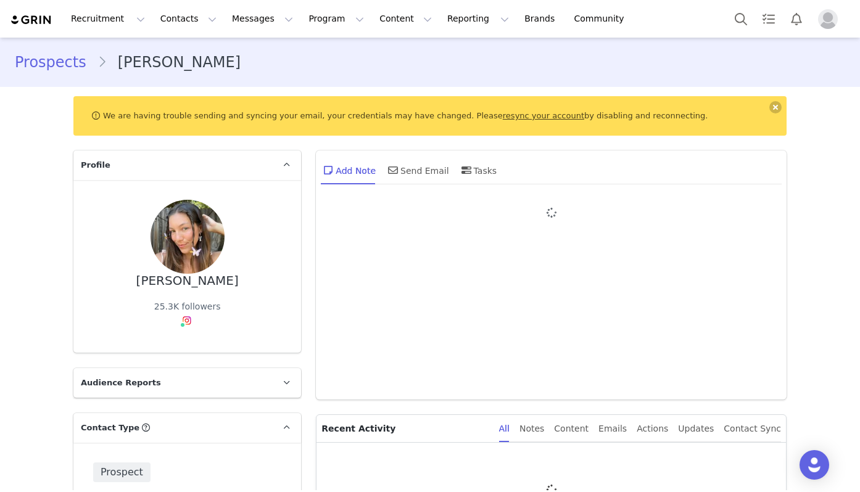 Image resolution: width=860 pixels, height=492 pixels. Describe the element at coordinates (31, 20) in the screenshot. I see `img: grin logo` at that location.